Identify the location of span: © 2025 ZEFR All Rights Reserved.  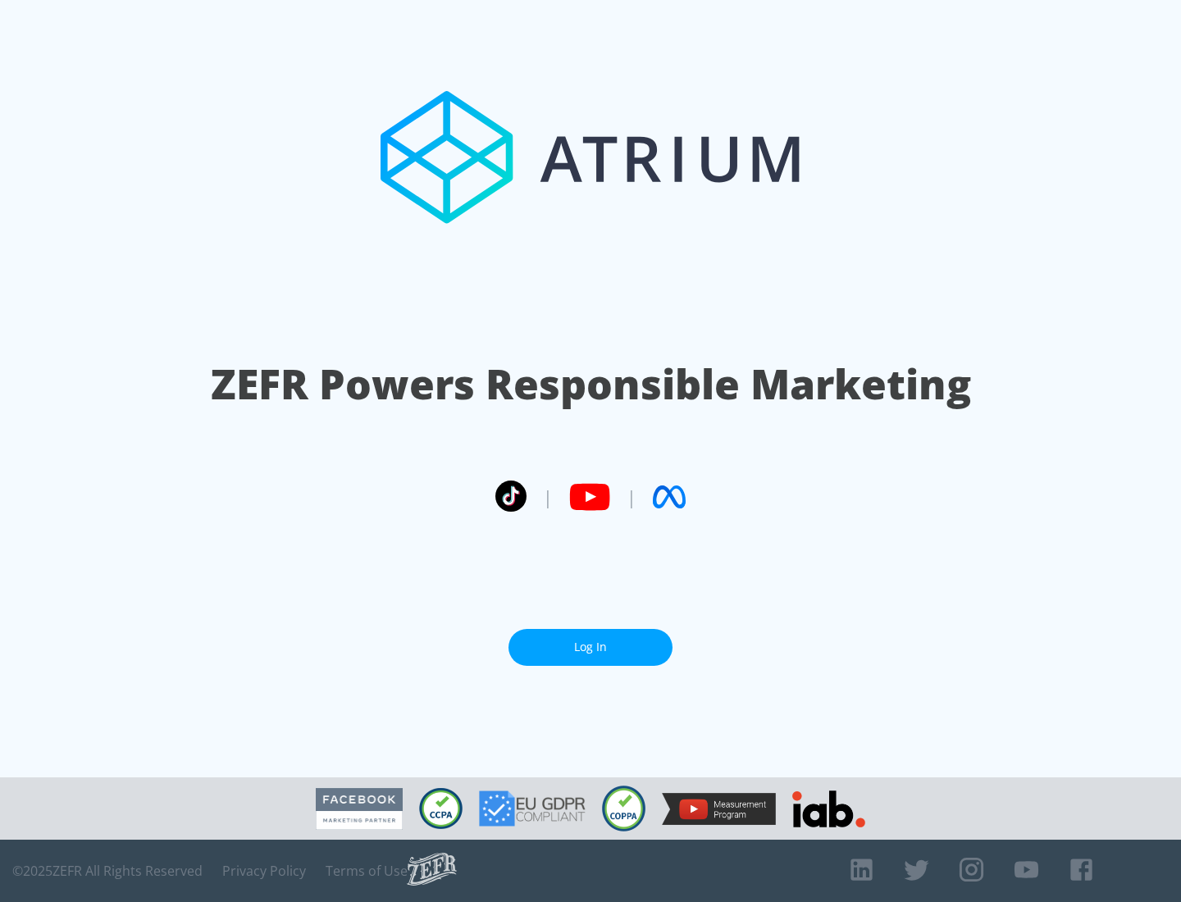
(107, 871).